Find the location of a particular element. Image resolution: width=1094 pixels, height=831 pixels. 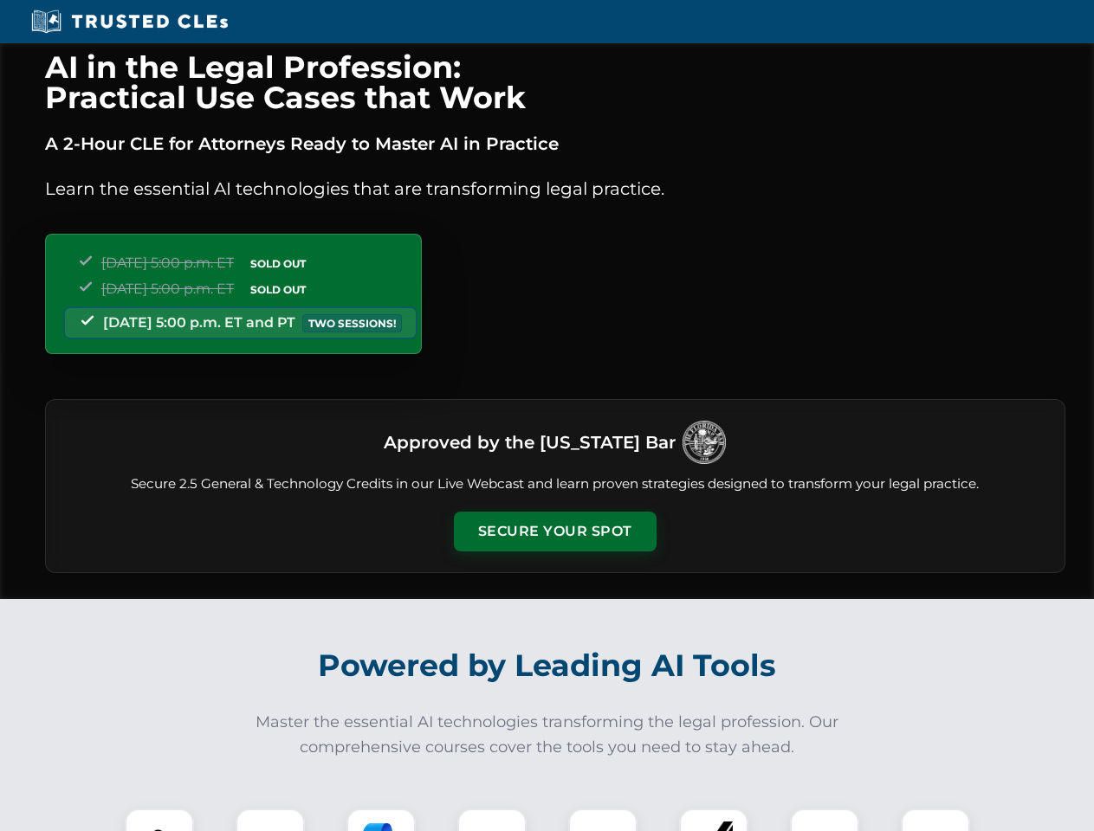

h2: Powered by Leading AI Tools is located at coordinates (547, 666).